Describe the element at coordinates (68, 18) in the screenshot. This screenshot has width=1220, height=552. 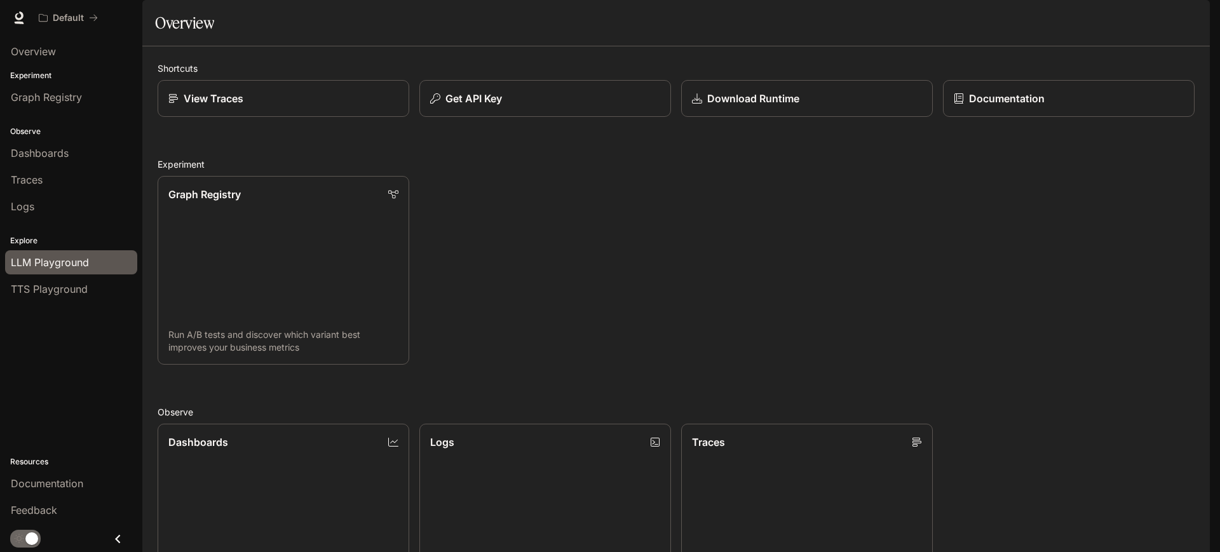
I see `button: All workspaces` at that location.